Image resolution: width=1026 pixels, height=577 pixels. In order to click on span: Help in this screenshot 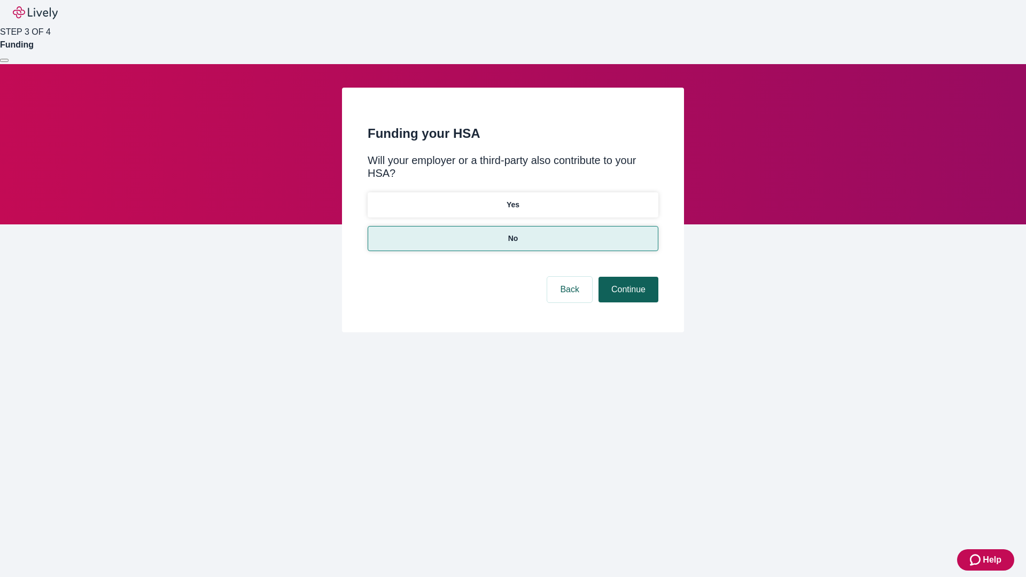, I will do `click(992, 560)`.